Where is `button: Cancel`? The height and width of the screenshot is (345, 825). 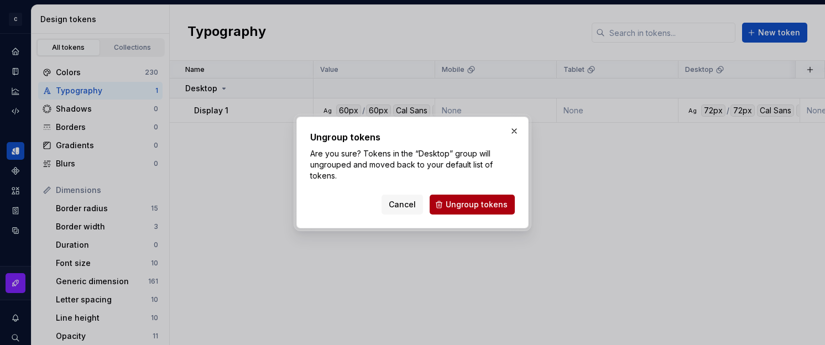
button: Cancel is located at coordinates (402, 205).